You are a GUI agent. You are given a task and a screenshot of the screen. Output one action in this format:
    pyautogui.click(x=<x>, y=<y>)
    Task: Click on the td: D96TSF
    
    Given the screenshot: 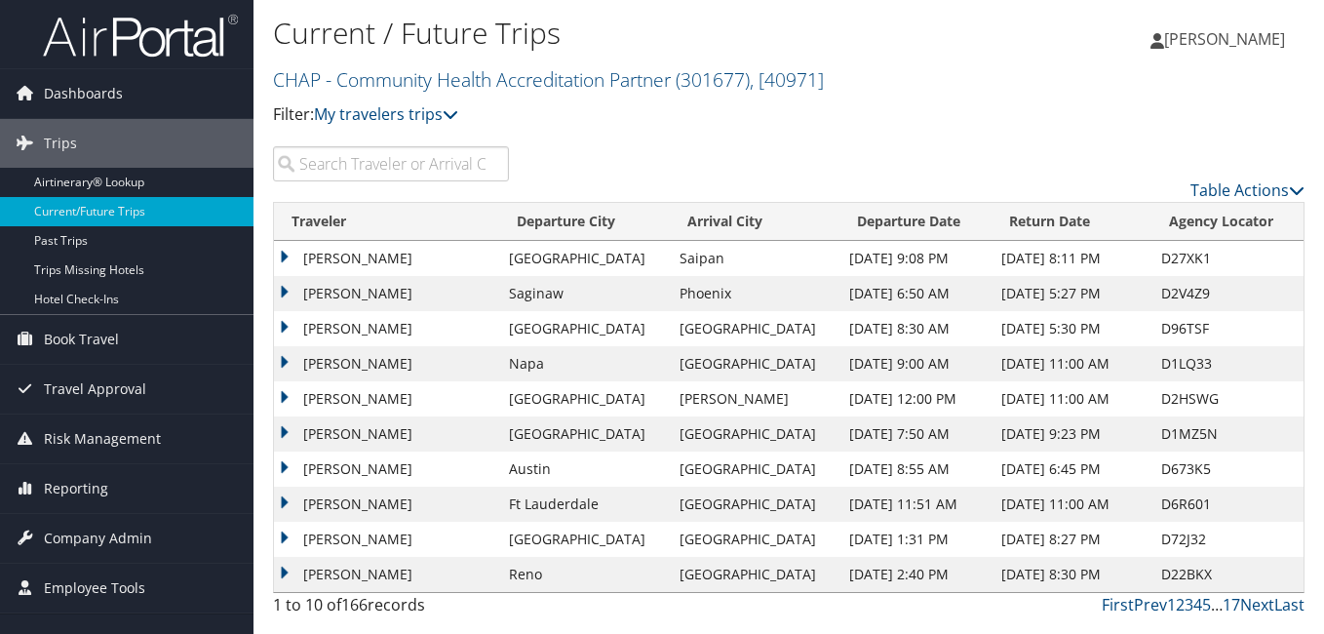 What is the action you would take?
    pyautogui.click(x=1228, y=329)
    